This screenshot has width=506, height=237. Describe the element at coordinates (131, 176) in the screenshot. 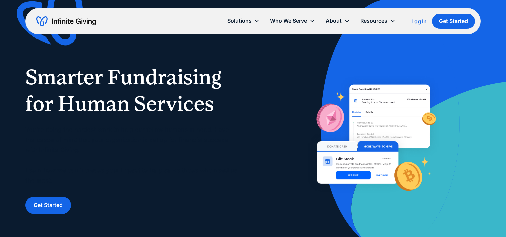

I see `strong: Learn how we can increase your impact to help serve those who need us the most.` at that location.